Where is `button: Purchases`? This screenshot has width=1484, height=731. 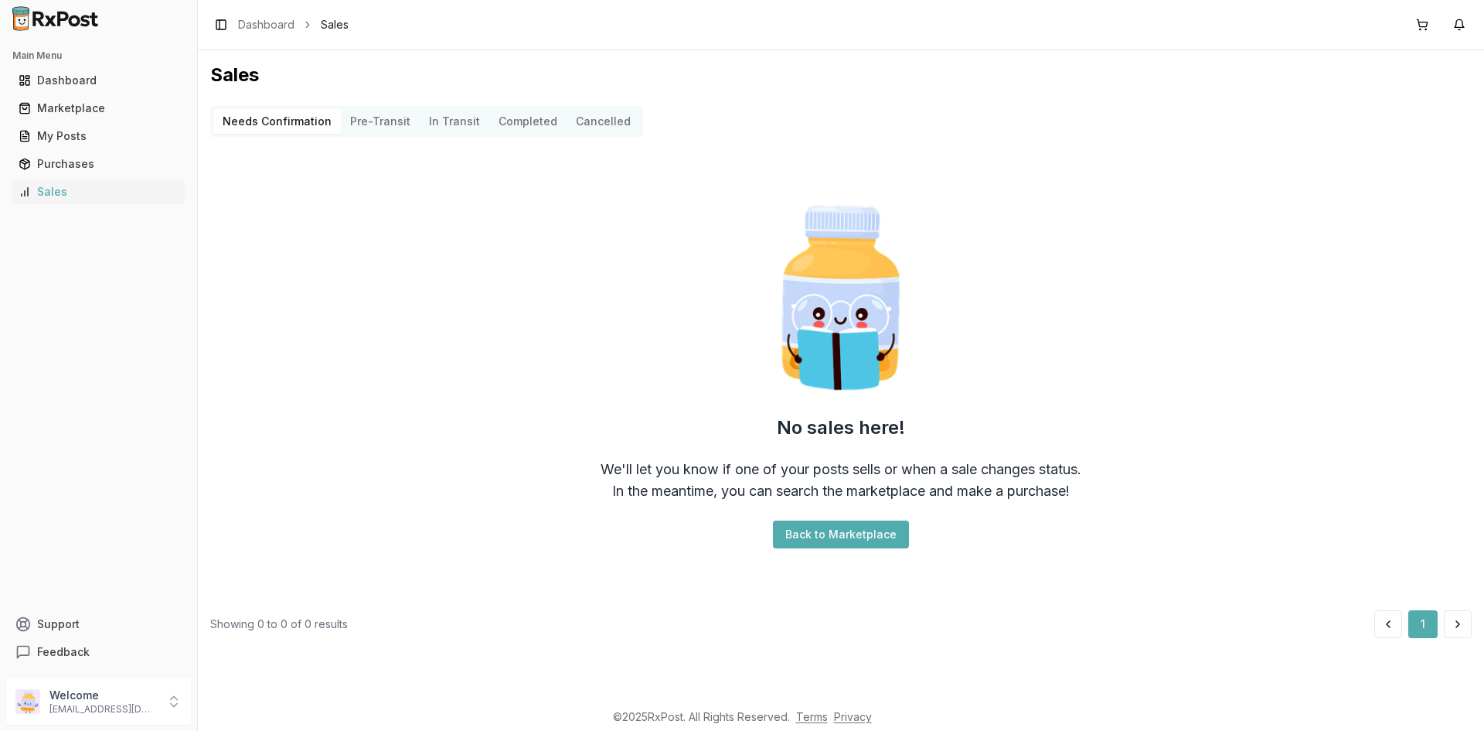 button: Purchases is located at coordinates (98, 164).